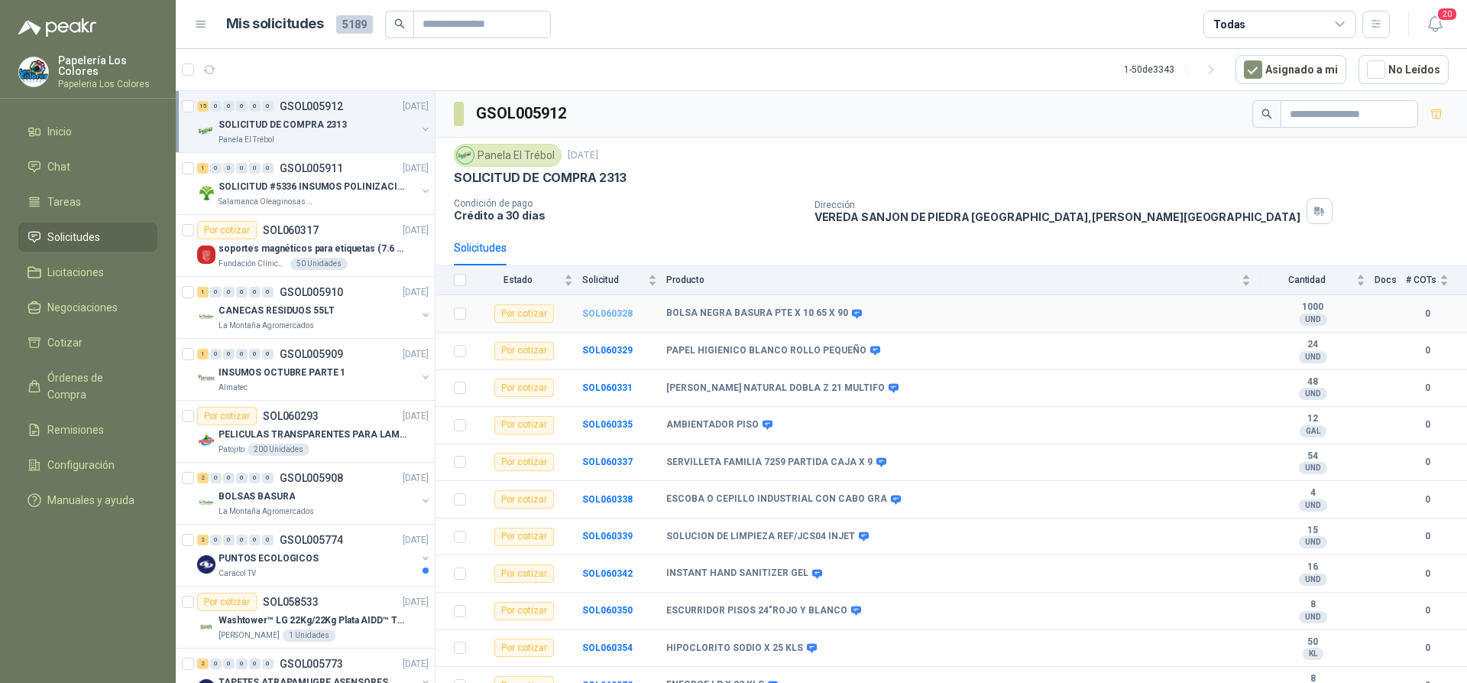  Describe the element at coordinates (529, 280) in the screenshot. I see `th: Estado` at that location.